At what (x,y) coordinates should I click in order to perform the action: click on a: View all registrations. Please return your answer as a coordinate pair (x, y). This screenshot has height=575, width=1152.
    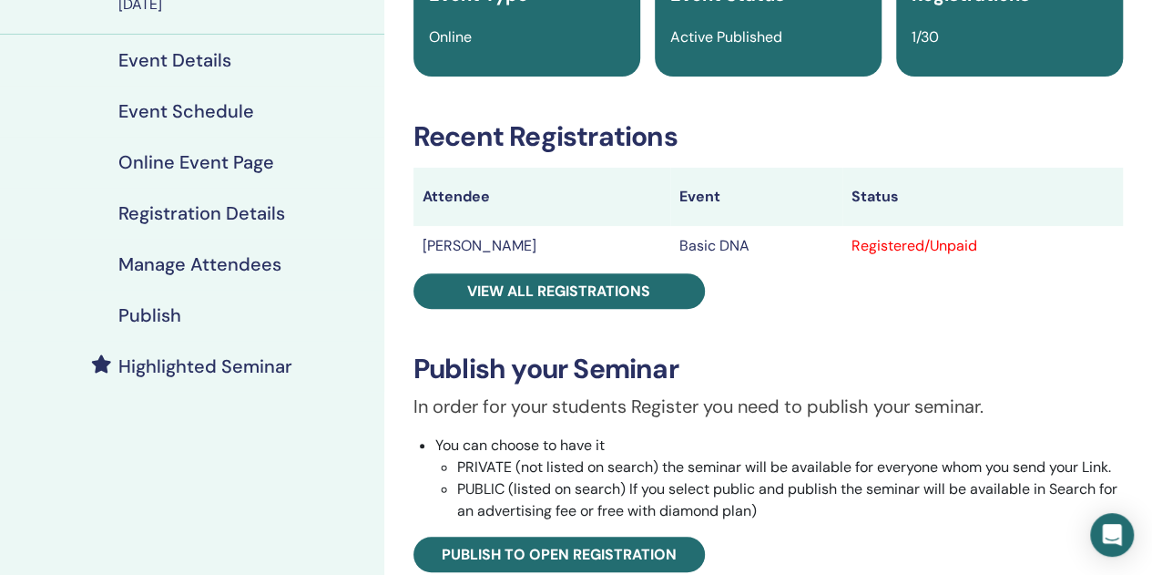
    Looking at the image, I should click on (559, 290).